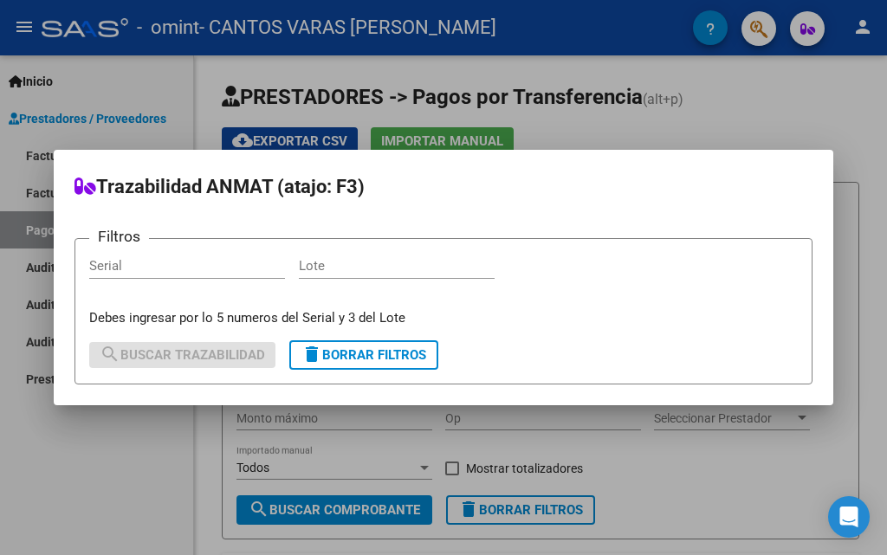 Image resolution: width=887 pixels, height=555 pixels. I want to click on span: Buscar Trazabilidad, so click(182, 355).